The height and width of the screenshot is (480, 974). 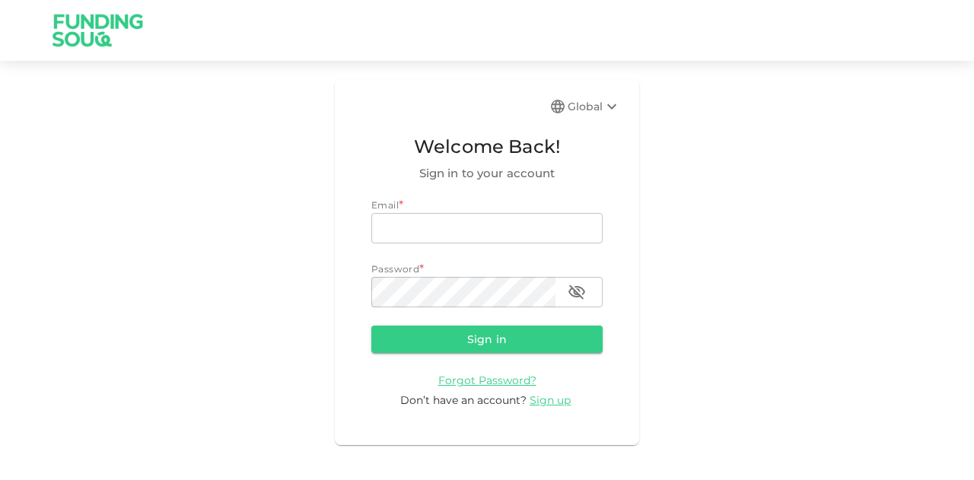 What do you see at coordinates (464, 400) in the screenshot?
I see `span: Don’t have an account?` at bounding box center [464, 400].